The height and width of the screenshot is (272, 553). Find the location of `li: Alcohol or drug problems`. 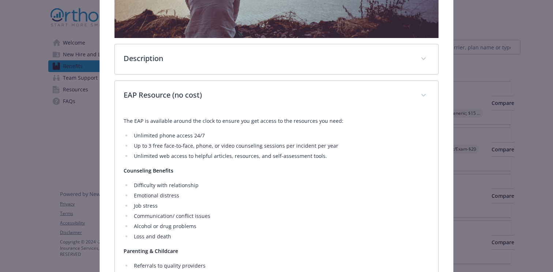

li: Alcohol or drug problems is located at coordinates (281, 227).